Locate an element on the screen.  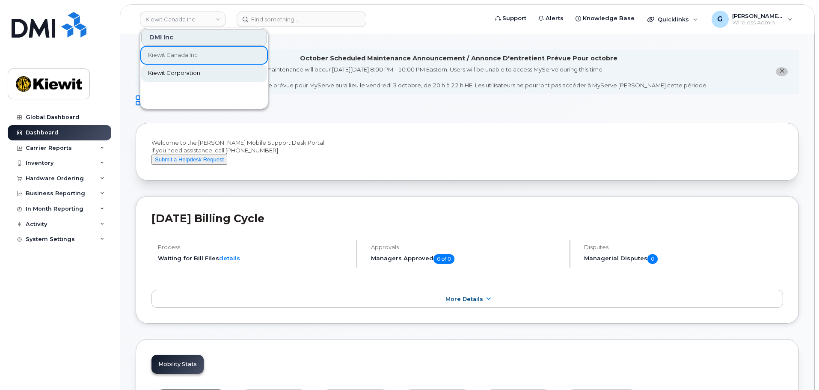
h4: Process is located at coordinates (253, 247).